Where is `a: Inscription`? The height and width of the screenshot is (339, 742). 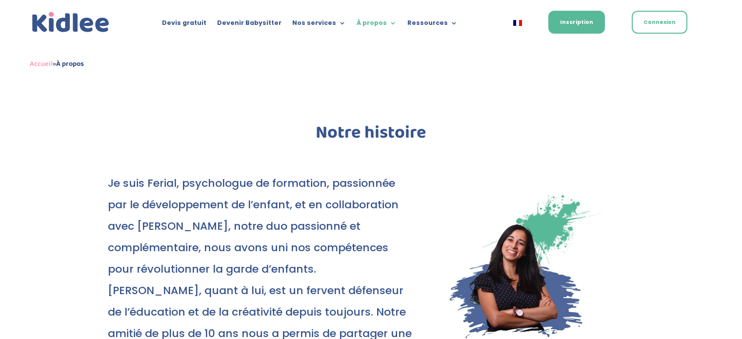 a: Inscription is located at coordinates (576, 22).